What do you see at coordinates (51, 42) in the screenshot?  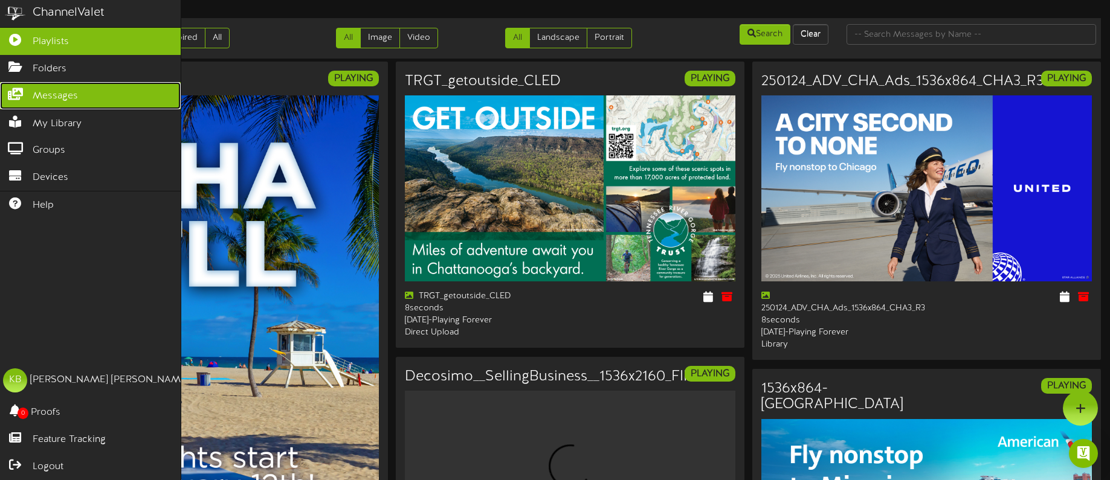 I see `span: Playlists` at bounding box center [51, 42].